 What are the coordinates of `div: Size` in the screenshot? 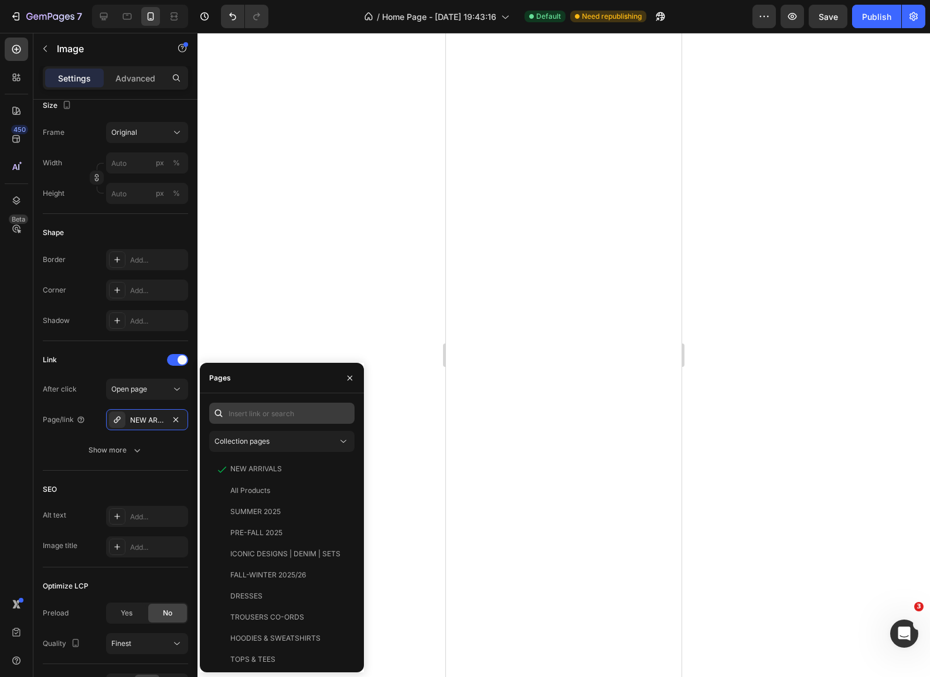 It's located at (58, 106).